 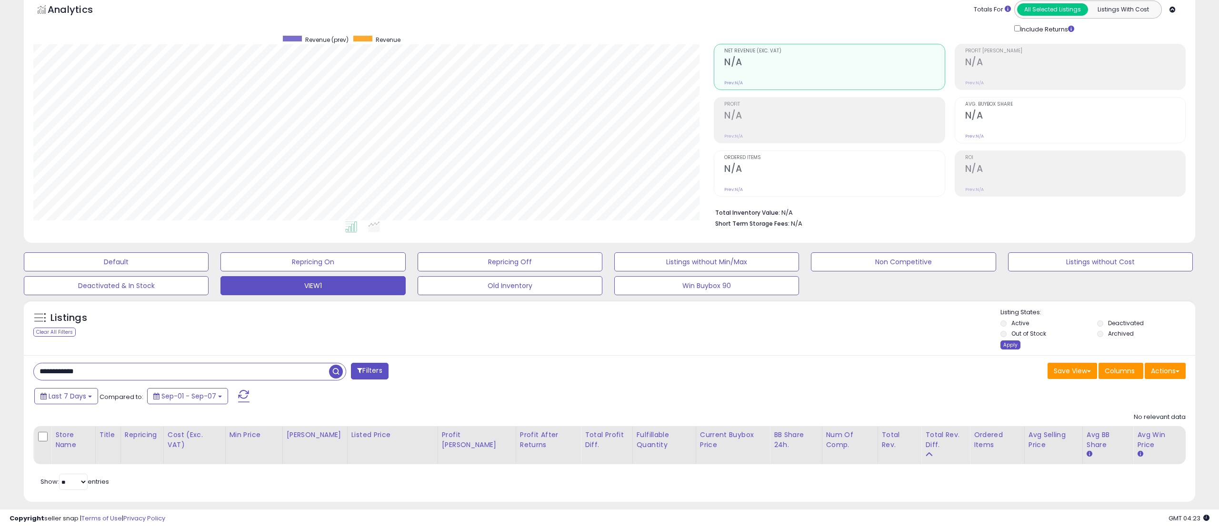 What do you see at coordinates (1121, 371) in the screenshot?
I see `button: Columns` at bounding box center [1121, 371].